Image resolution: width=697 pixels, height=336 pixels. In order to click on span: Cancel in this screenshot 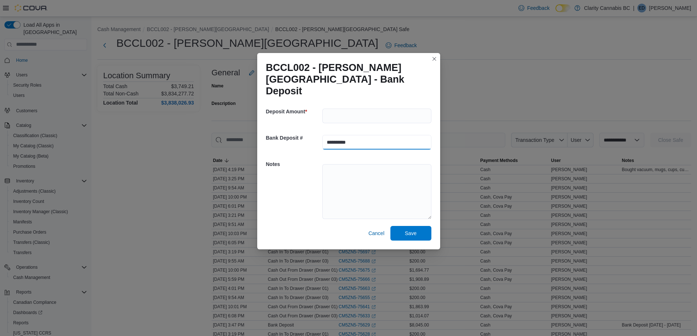, I will do `click(376, 233)`.